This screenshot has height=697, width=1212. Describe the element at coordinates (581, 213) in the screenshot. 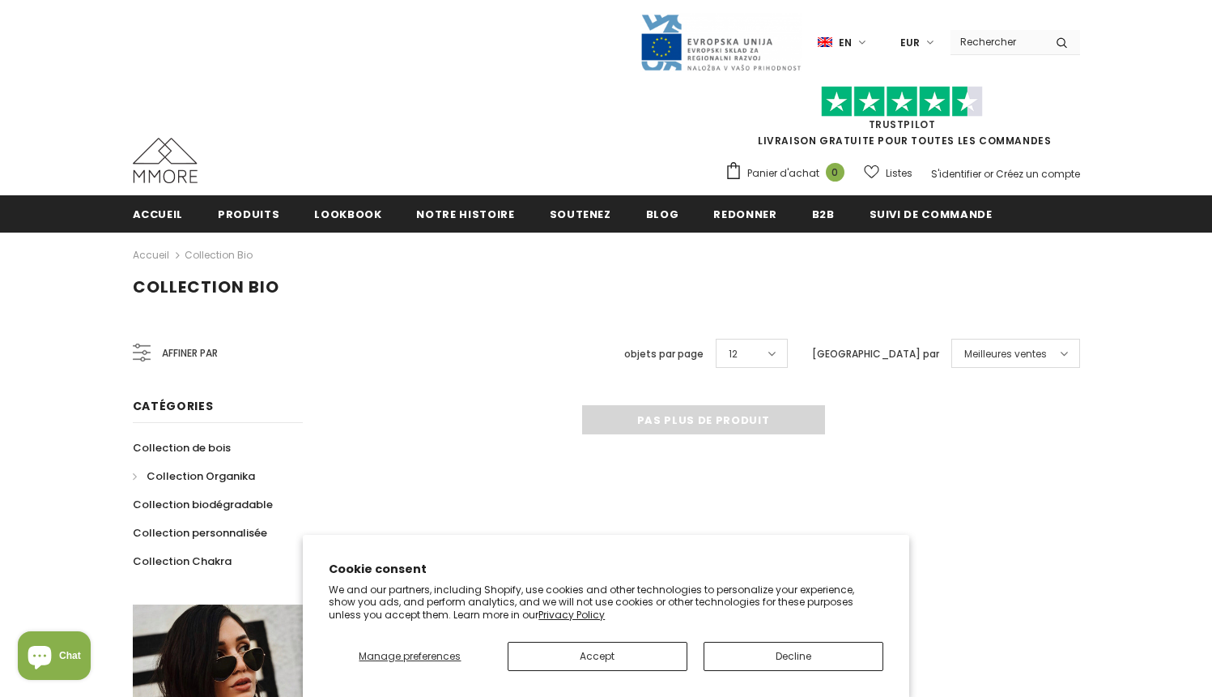

I see `a: soutenez` at that location.